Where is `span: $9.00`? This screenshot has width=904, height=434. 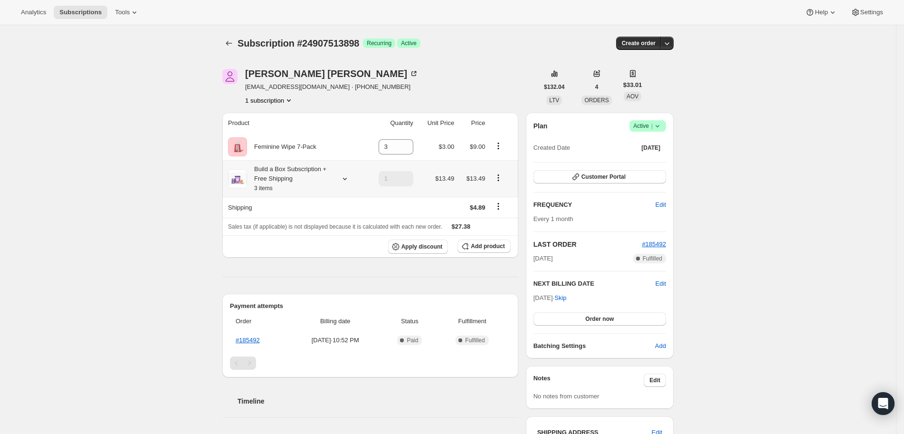
span: $9.00 is located at coordinates (477, 146).